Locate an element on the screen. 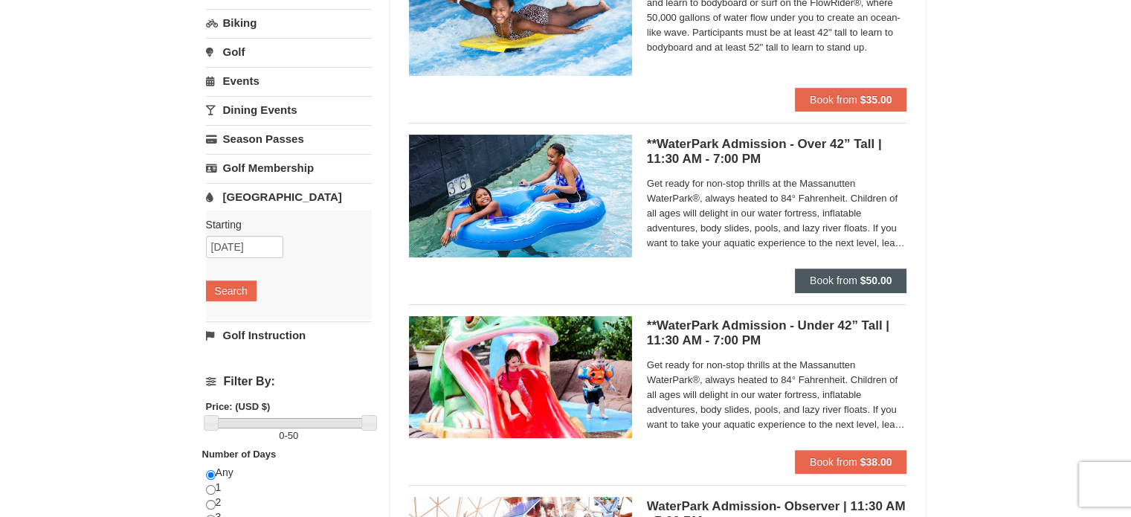 This screenshot has width=1131, height=517. label: Starting is located at coordinates (283, 225).